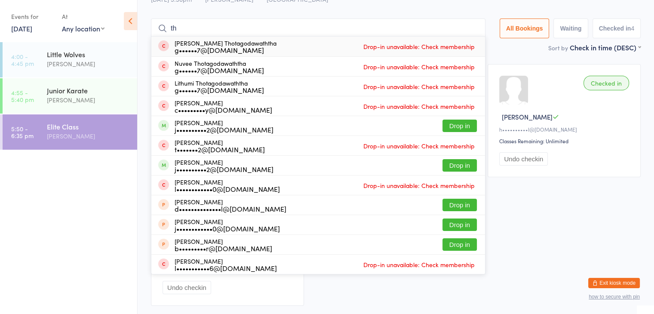 This screenshot has height=314, width=654. Describe the element at coordinates (617, 28) in the screenshot. I see `button: Checked in4` at that location.